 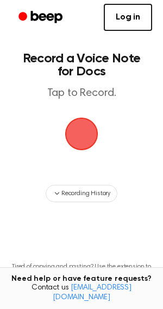 I want to click on span: Recording History, so click(x=86, y=193).